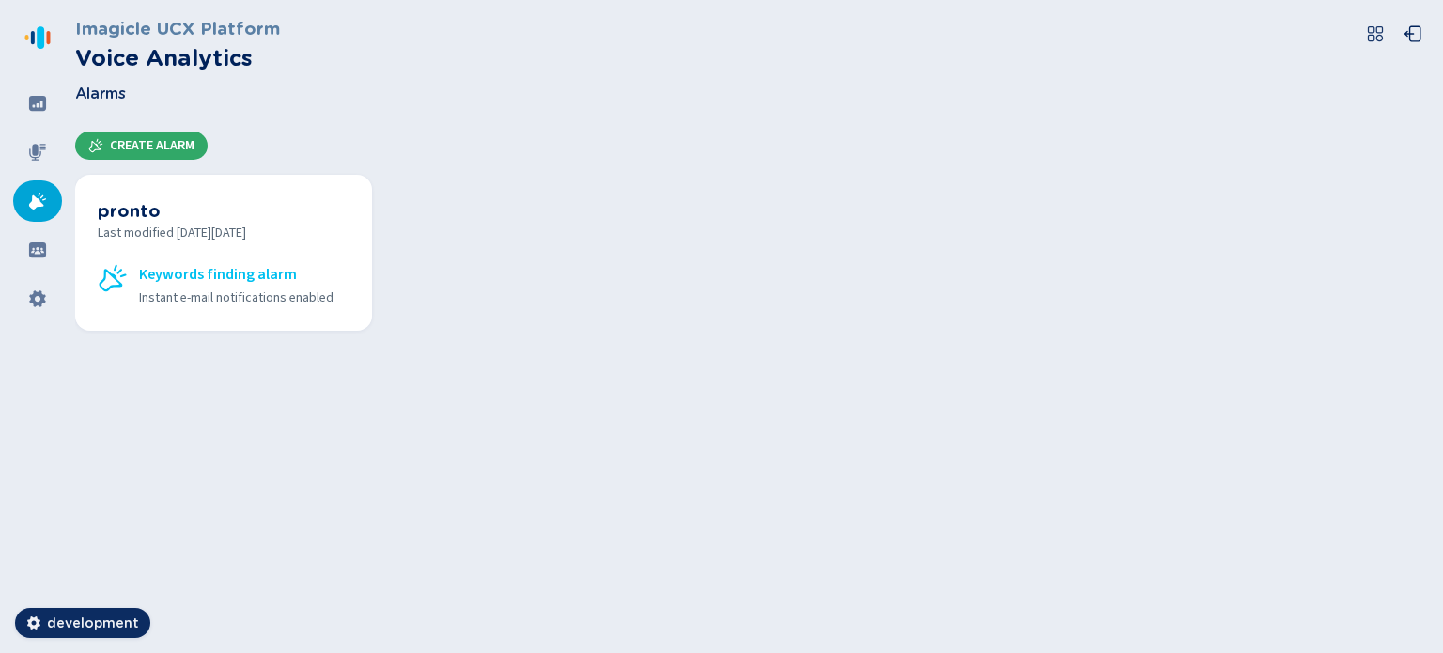  Describe the element at coordinates (178, 28) in the screenshot. I see `h3: Imagicle UCX Platform` at that location.